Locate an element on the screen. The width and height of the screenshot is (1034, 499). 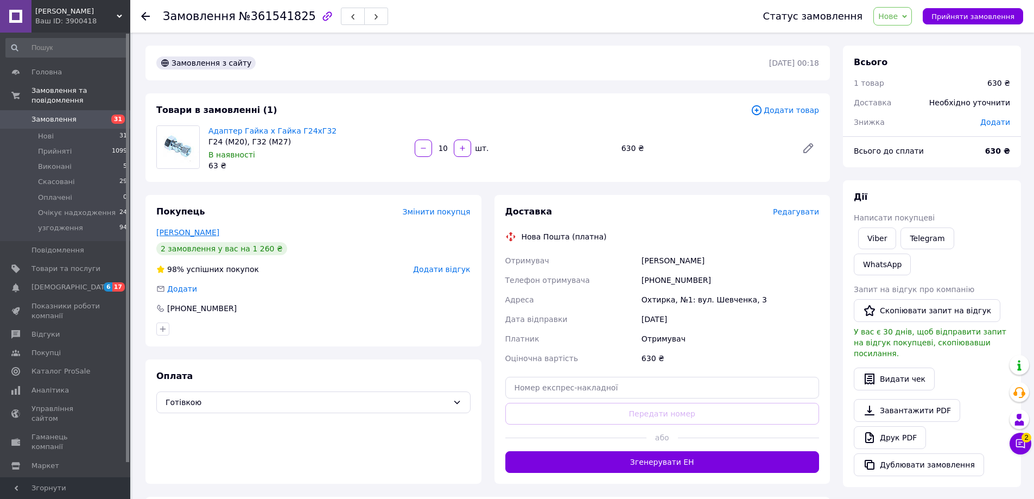
button: Чат з покупцем2 is located at coordinates (1021, 444).